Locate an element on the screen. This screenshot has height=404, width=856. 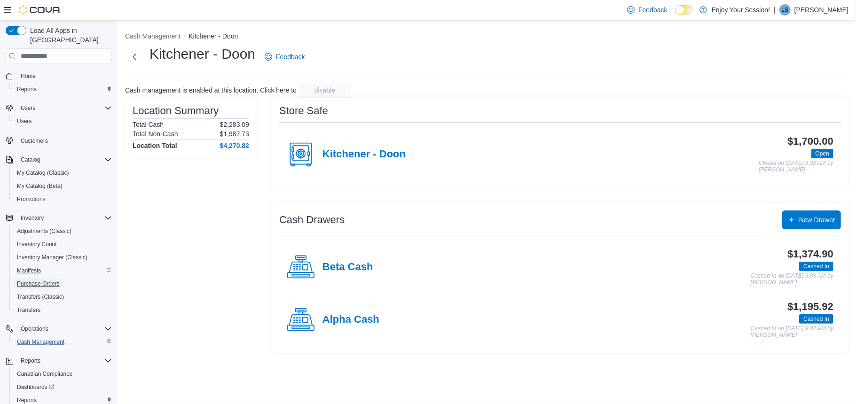
button: disable is located at coordinates (325, 90).